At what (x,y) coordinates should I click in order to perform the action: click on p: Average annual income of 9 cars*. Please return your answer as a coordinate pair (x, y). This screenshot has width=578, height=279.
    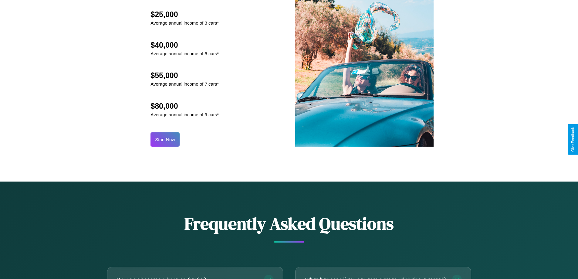
    Looking at the image, I should click on (185, 114).